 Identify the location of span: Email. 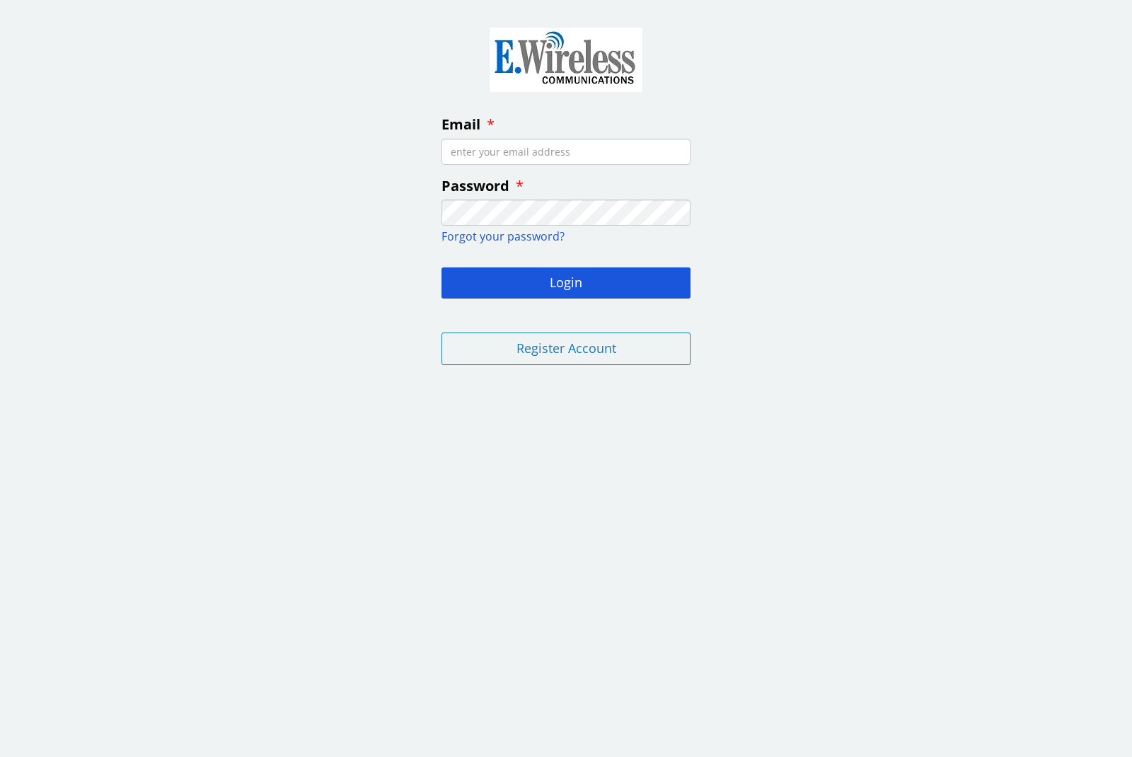
(460, 124).